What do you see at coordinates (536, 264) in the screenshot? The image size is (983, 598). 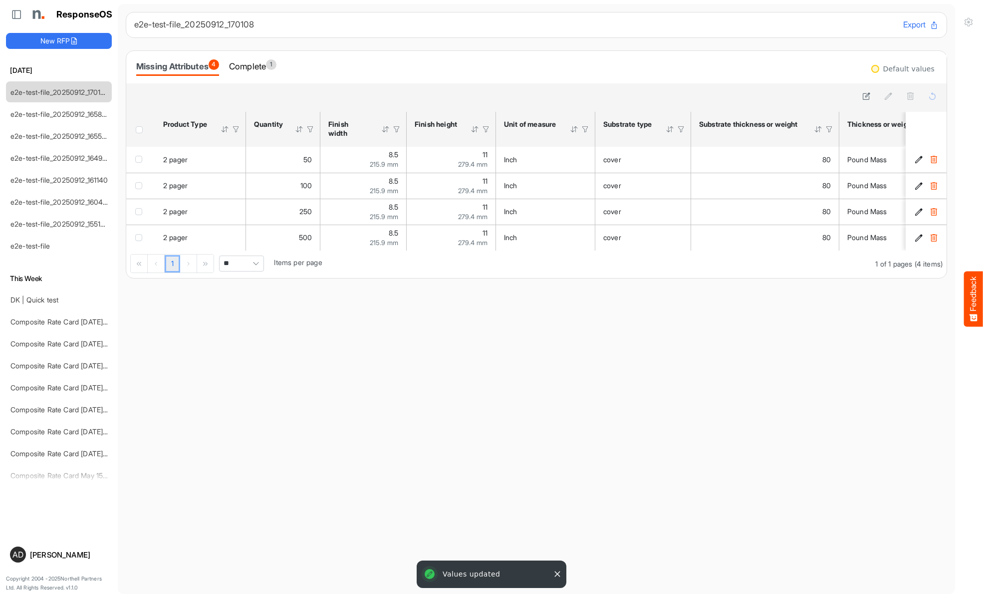 I see `div: Pager Container` at bounding box center [536, 264].